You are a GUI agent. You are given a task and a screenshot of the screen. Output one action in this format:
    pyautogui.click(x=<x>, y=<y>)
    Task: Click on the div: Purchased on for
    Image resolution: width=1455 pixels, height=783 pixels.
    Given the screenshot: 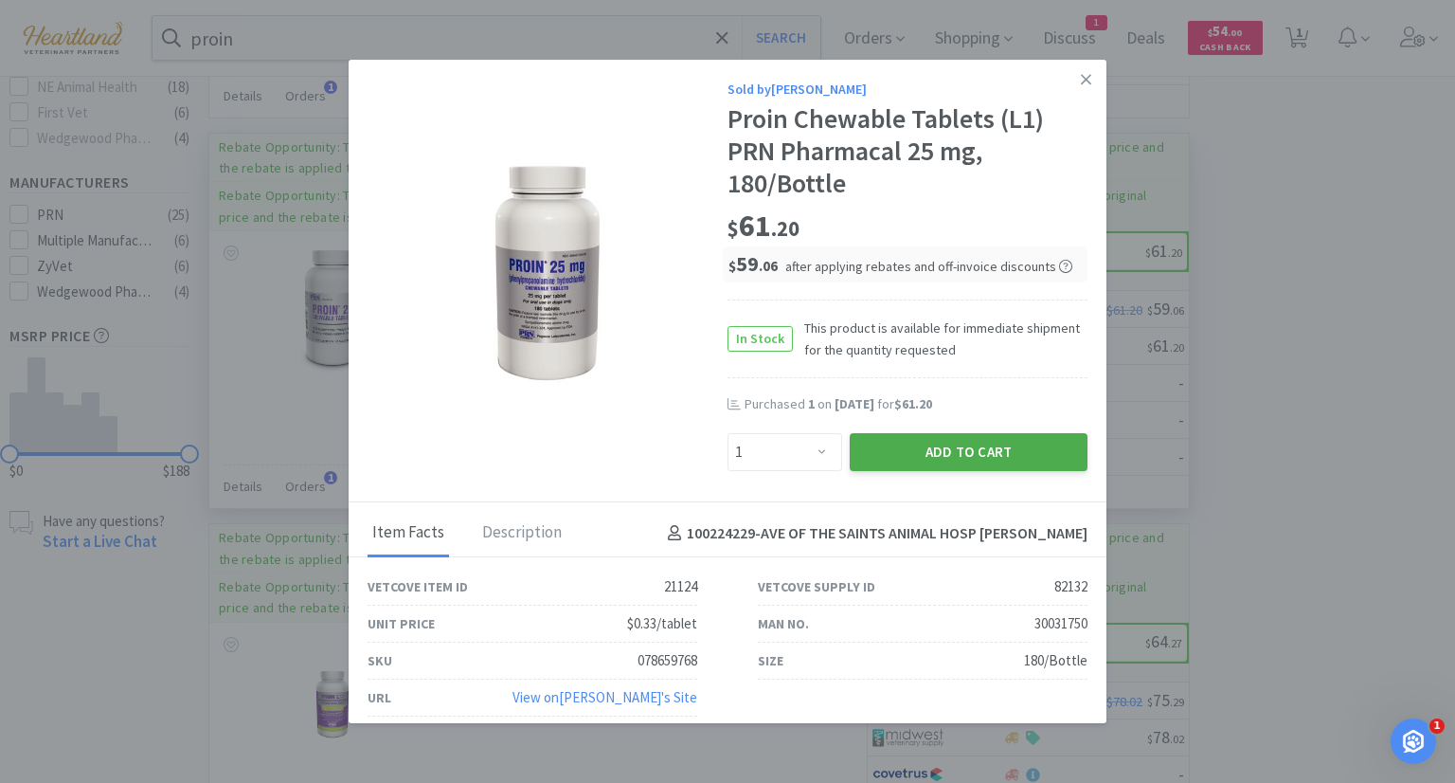 What is the action you would take?
    pyautogui.click(x=916, y=405)
    